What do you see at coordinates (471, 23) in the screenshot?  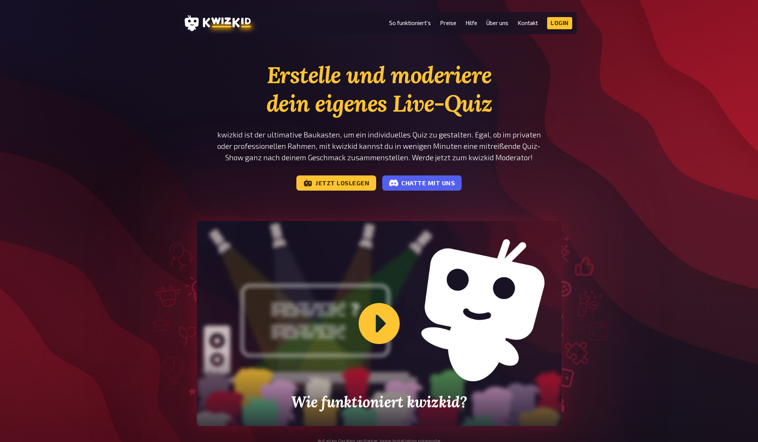 I see `a: Hilfe` at bounding box center [471, 23].